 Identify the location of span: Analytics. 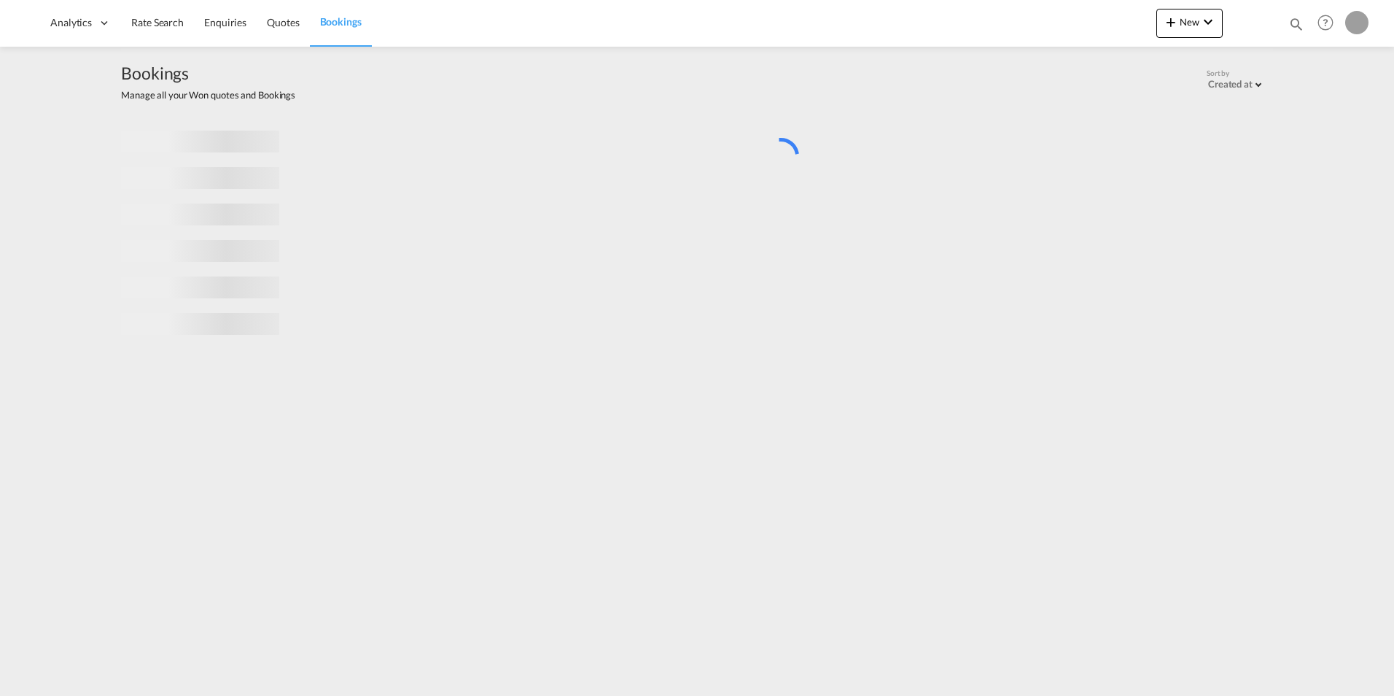
(71, 23).